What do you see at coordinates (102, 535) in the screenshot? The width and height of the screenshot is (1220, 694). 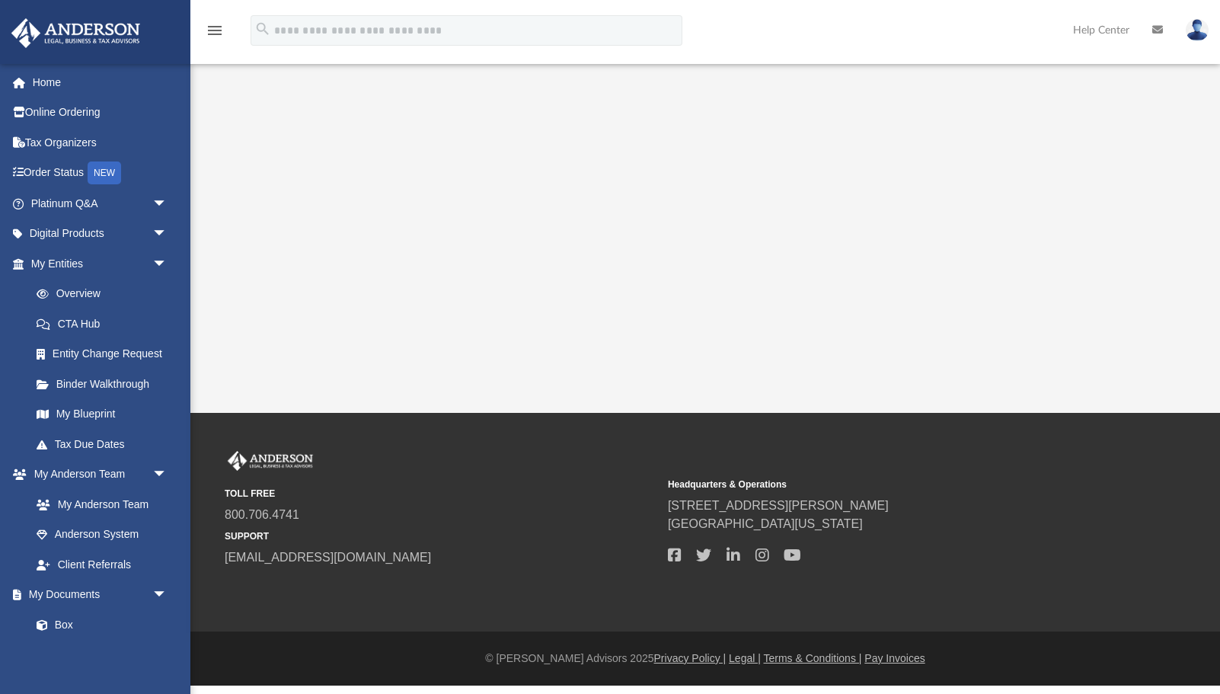 I see `a: Anderson System` at bounding box center [102, 535].